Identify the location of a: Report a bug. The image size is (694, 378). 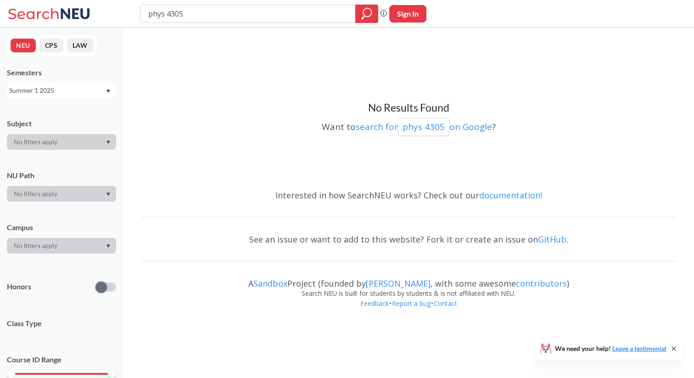
(411, 303).